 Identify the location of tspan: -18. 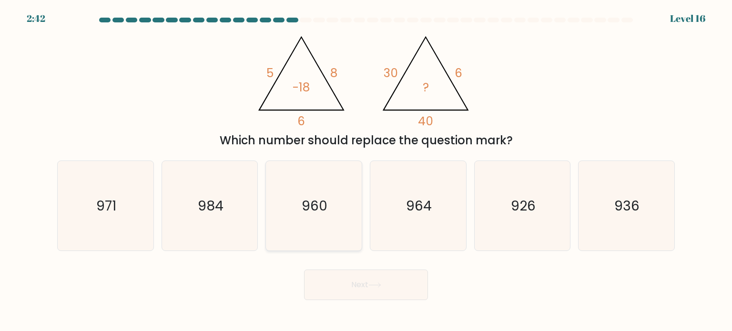
(301, 87).